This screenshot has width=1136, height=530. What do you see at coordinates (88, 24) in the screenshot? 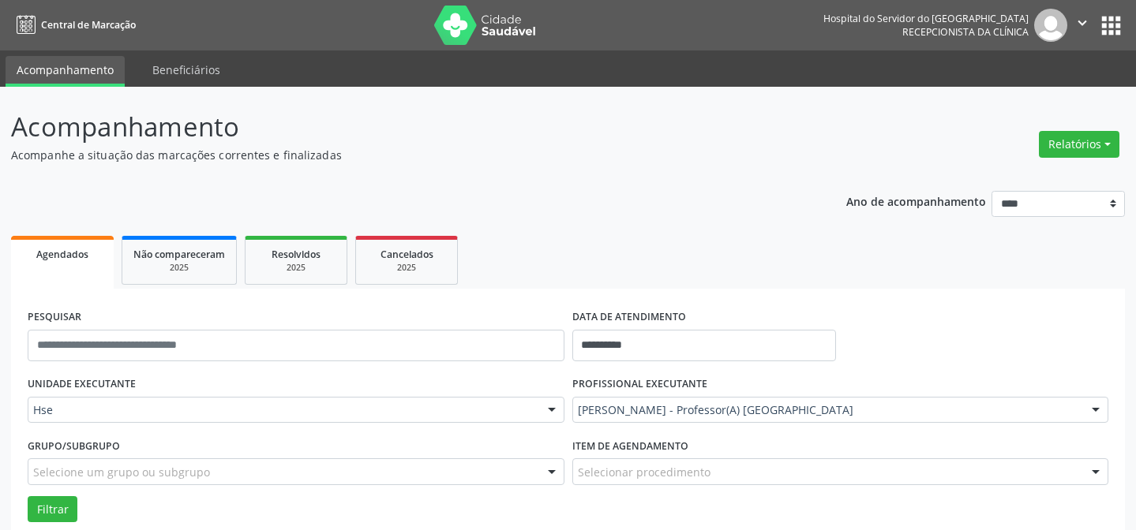
I see `span: Central de Marcação` at bounding box center [88, 24].